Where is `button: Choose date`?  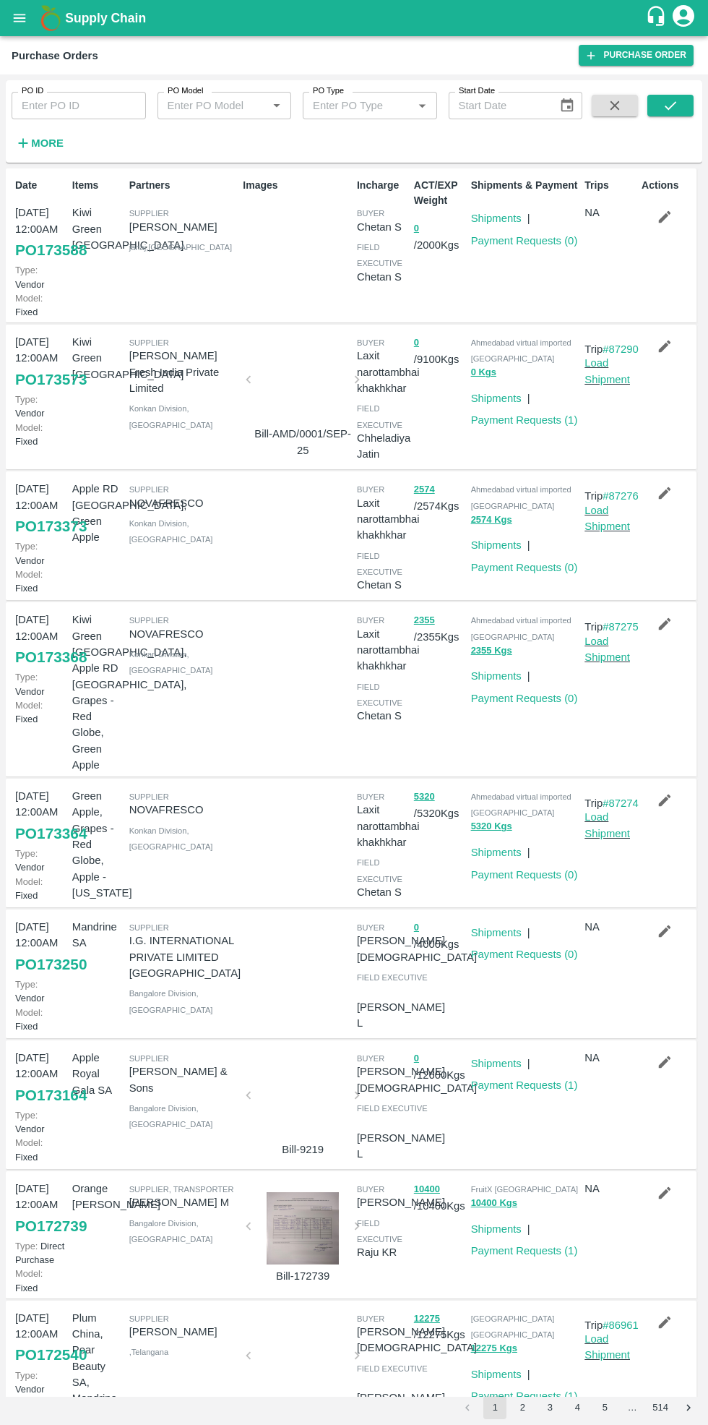
button: Choose date is located at coordinates (567, 106).